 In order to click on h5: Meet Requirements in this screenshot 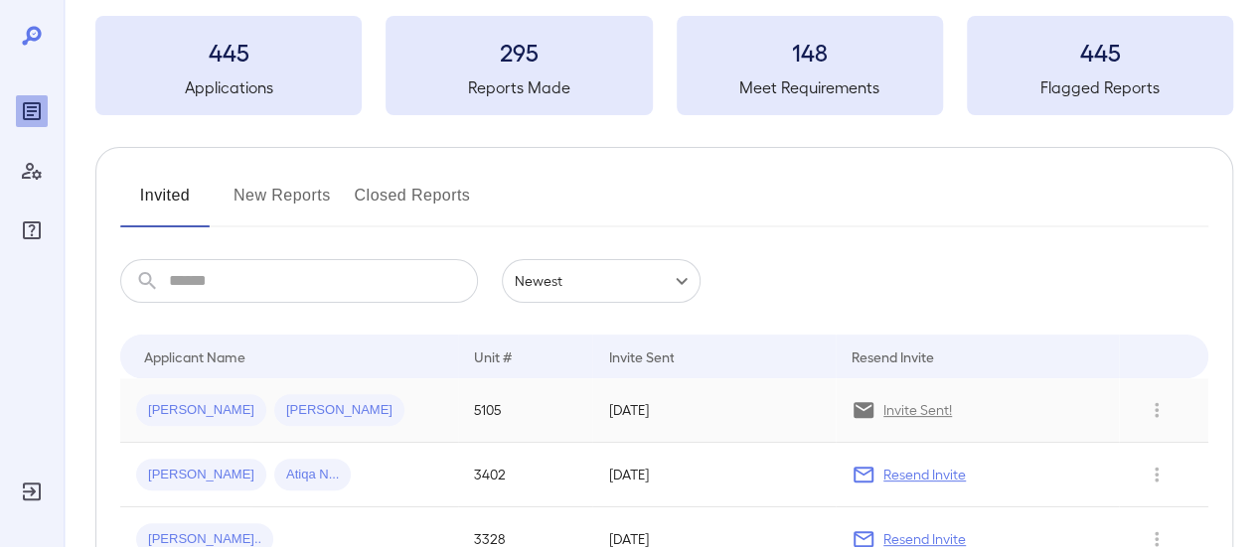, I will do `click(810, 87)`.